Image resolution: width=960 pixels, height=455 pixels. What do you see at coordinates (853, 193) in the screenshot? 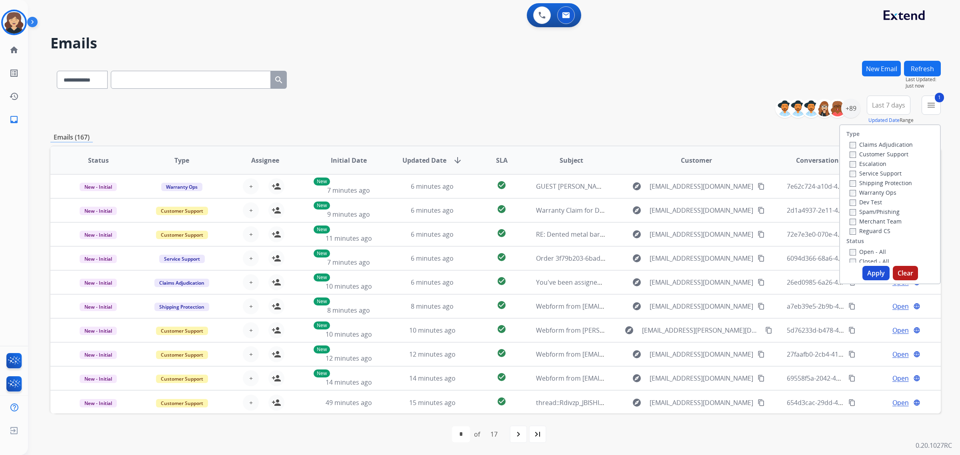
I see `input: Warranty Ops` at bounding box center [853, 193].